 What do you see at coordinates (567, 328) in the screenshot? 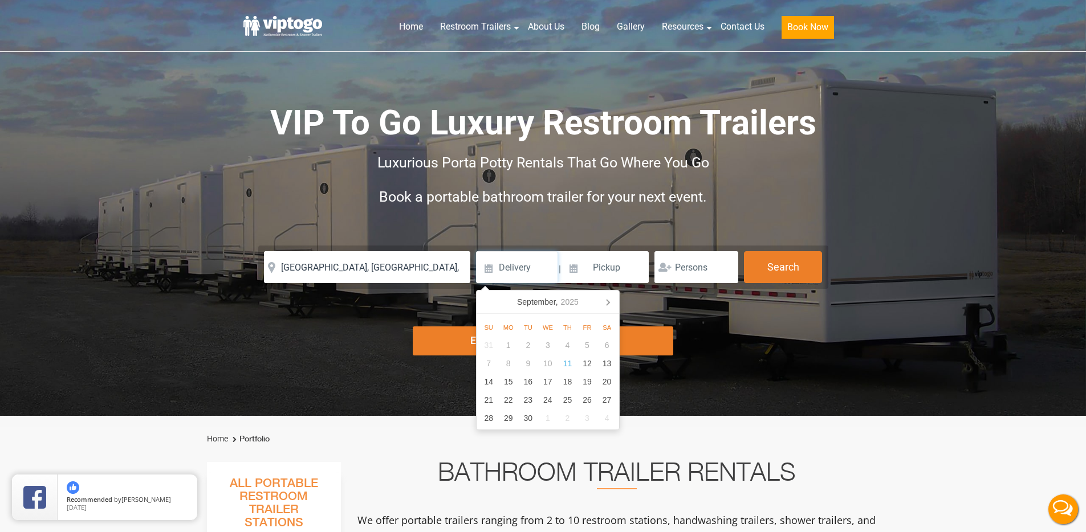
I see `div: Th` at bounding box center [567, 328].